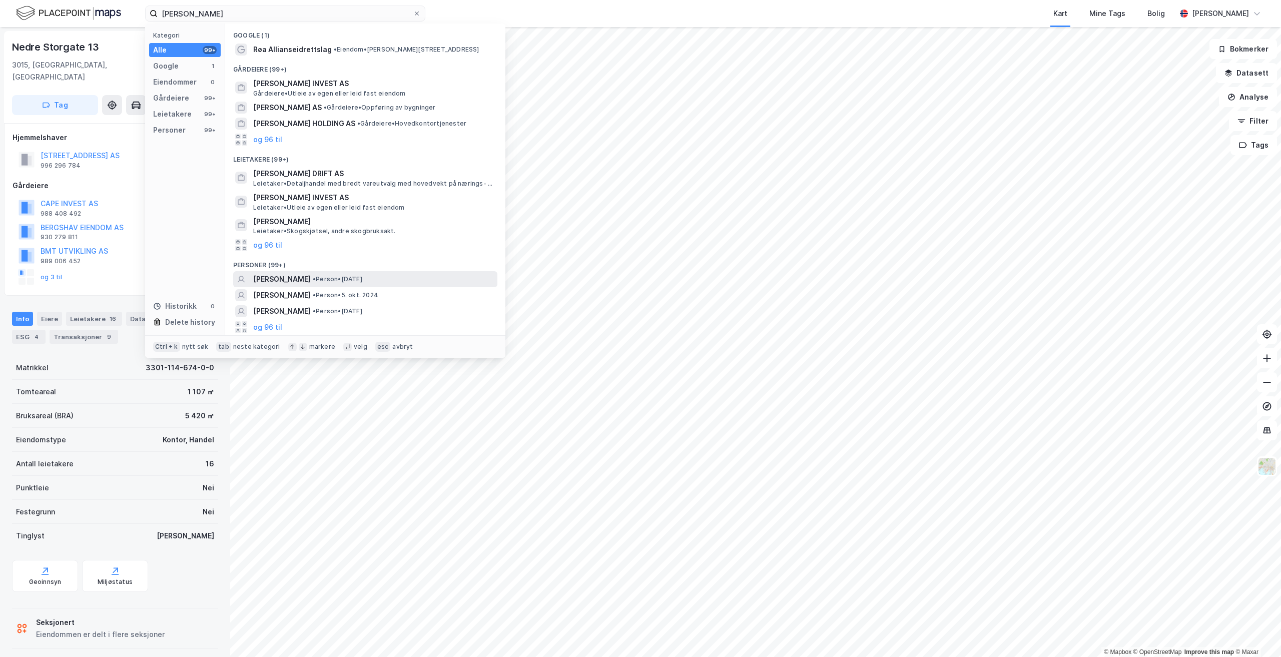 The height and width of the screenshot is (657, 1281). What do you see at coordinates (412, 124) in the screenshot?
I see `span: Gårdeiere • Hovedkontortjenester` at bounding box center [412, 124].